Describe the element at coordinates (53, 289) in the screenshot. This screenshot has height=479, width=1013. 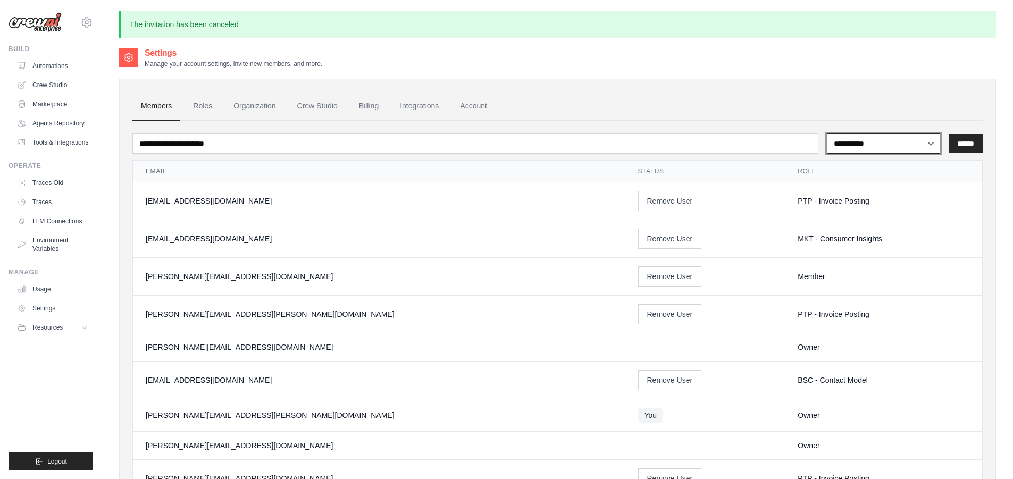
I see `a: Usage` at that location.